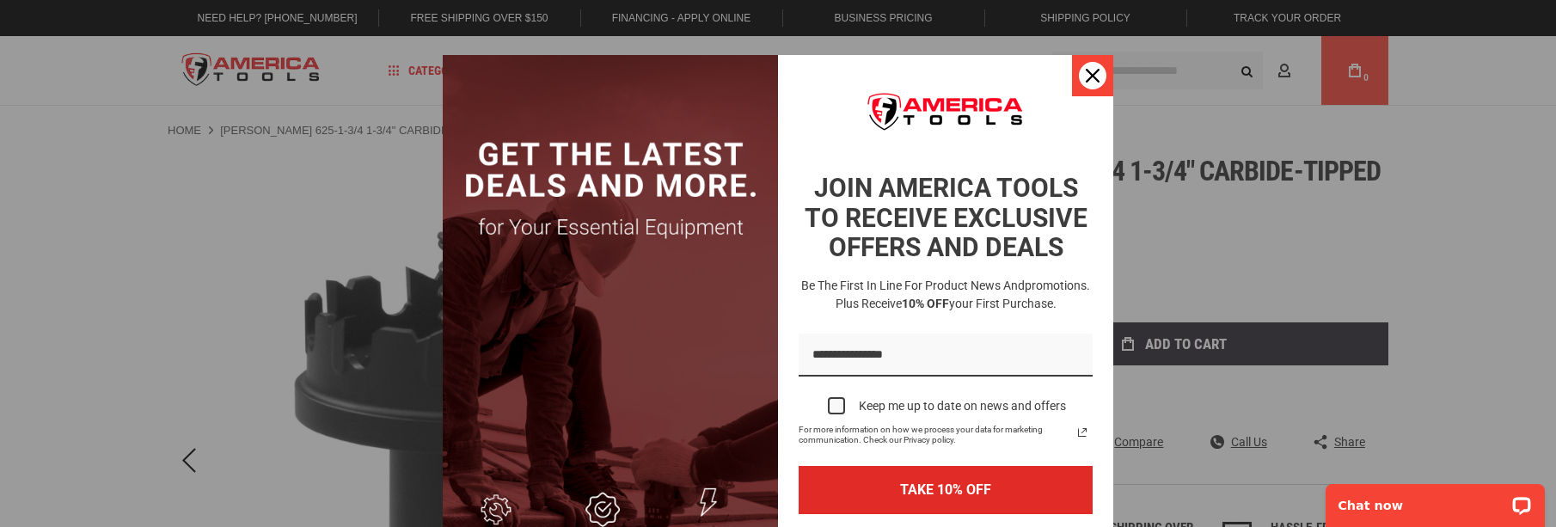 This screenshot has width=1556, height=527. I want to click on h3: Be the first in line for product news and, so click(946, 295).